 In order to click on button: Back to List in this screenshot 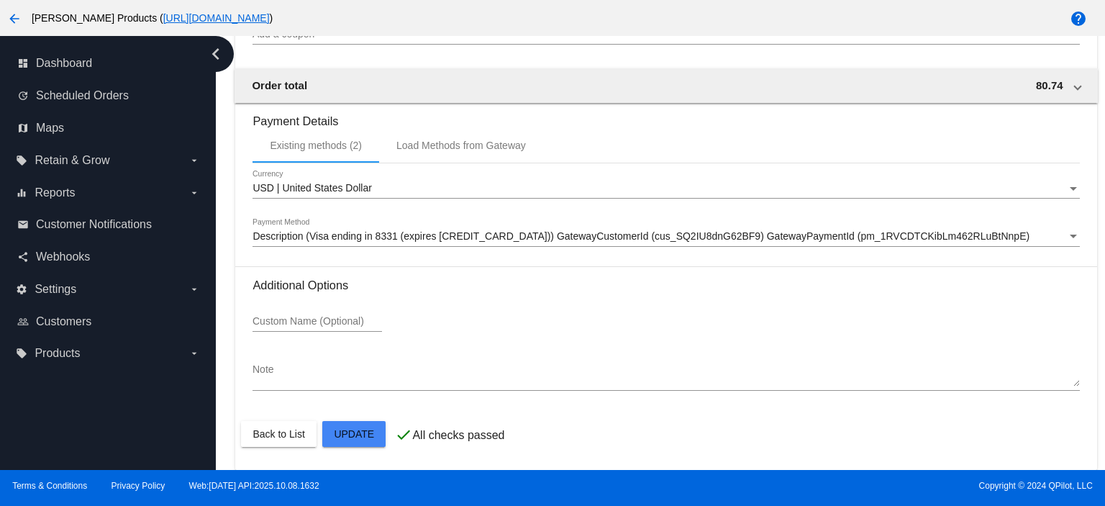, I will do `click(278, 434)`.